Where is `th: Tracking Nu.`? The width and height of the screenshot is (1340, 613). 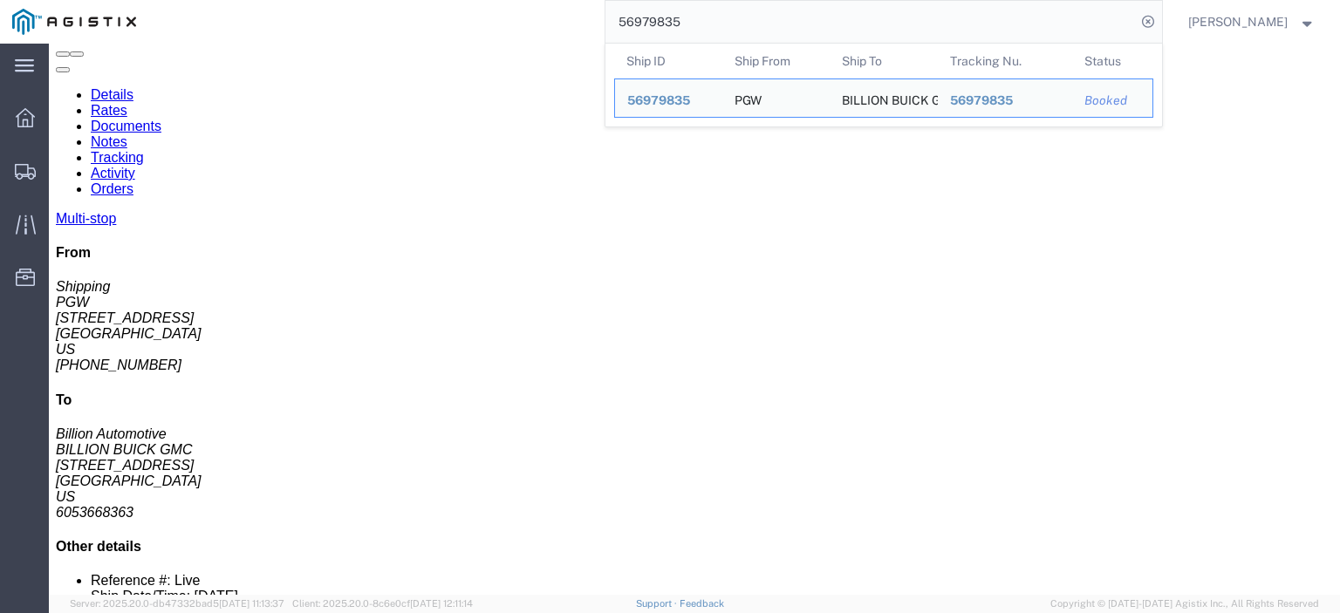 th: Tracking Nu. is located at coordinates (1004, 61).